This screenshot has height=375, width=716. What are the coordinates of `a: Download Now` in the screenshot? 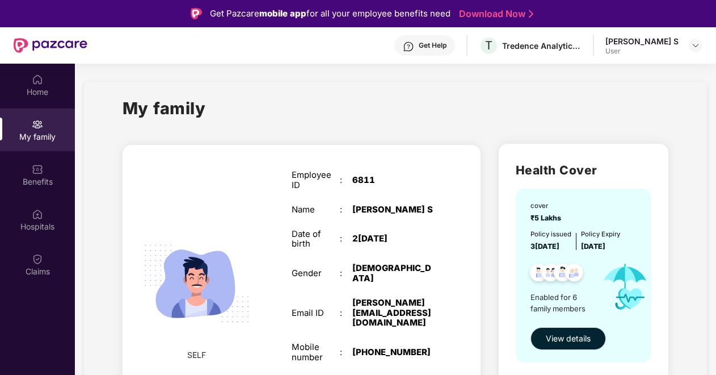 It's located at (494, 14).